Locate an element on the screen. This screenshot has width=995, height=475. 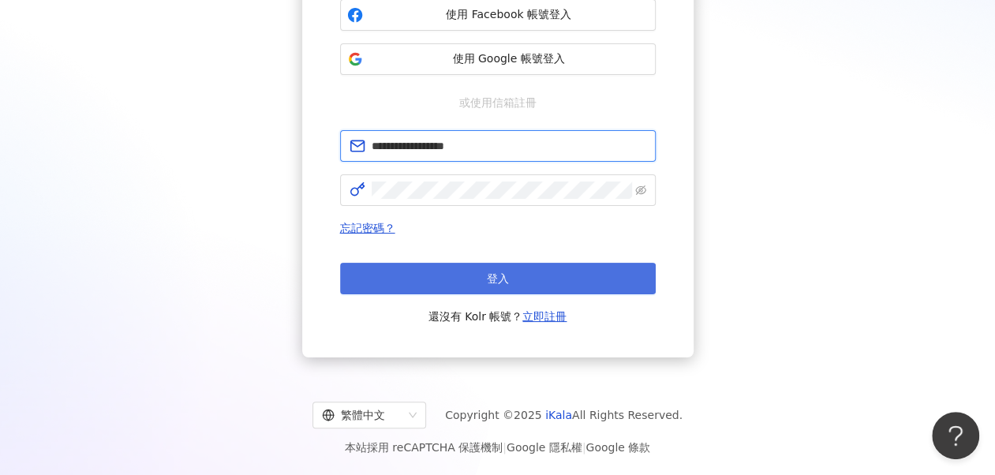
span: 還沒有 Kolr 帳號？ is located at coordinates (498, 316).